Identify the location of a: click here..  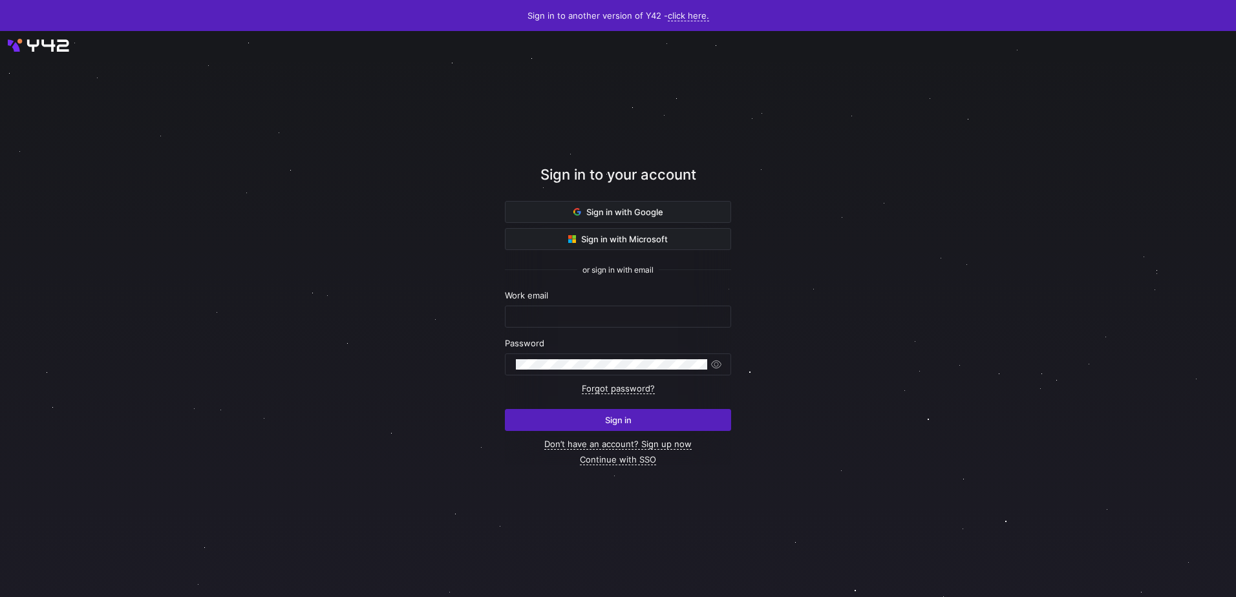
(689, 16).